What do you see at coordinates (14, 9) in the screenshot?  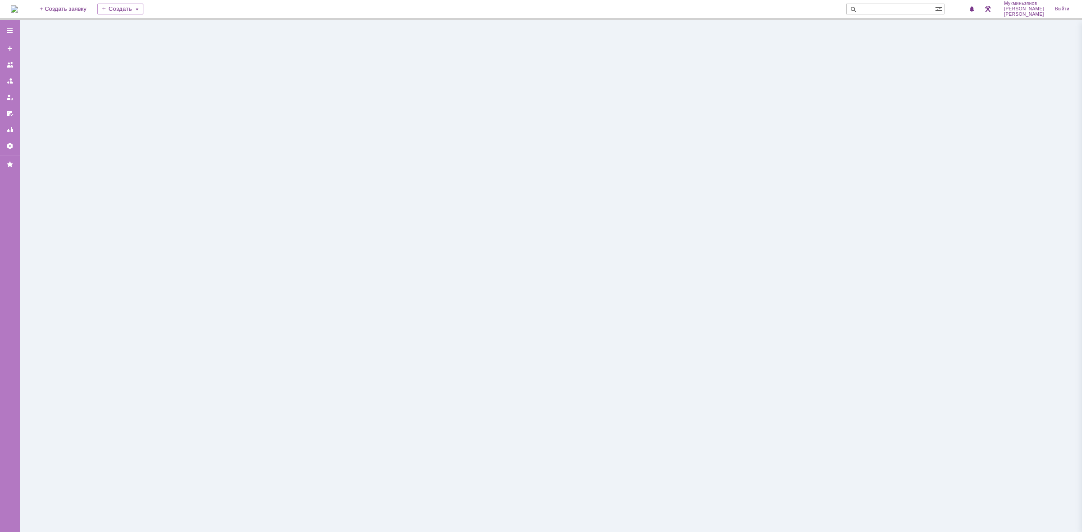 I see `img: logo` at bounding box center [14, 9].